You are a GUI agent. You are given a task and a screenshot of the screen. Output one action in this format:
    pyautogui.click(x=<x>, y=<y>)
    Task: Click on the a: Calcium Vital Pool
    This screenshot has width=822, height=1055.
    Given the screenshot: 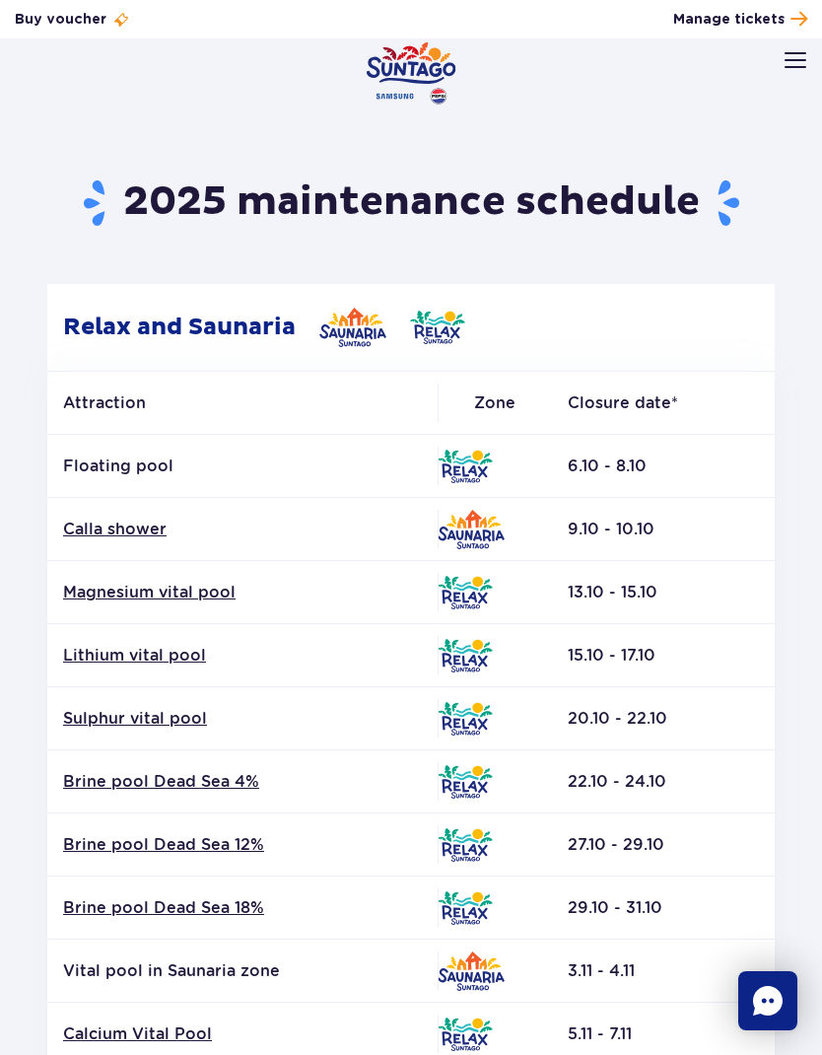 What is the action you would take?
    pyautogui.click(x=243, y=1034)
    